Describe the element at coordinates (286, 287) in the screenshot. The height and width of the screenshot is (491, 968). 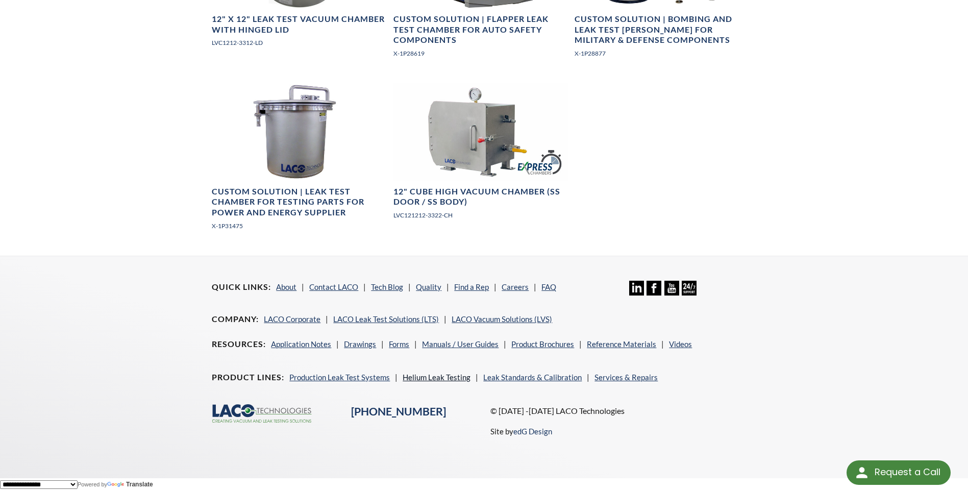
I see `a: About` at that location.